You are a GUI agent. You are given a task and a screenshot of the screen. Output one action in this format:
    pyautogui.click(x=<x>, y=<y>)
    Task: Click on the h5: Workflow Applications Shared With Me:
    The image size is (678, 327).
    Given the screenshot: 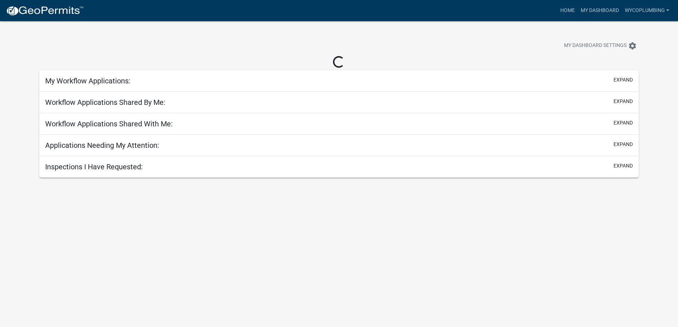 What is the action you would take?
    pyautogui.click(x=109, y=124)
    